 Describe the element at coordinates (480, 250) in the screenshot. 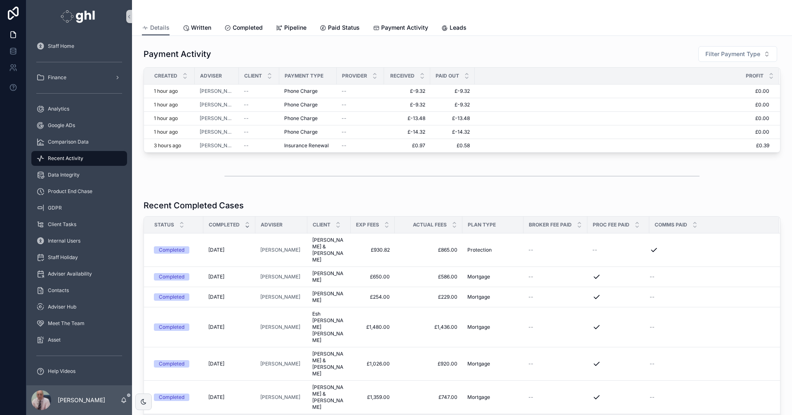

I see `span: Protection` at that location.